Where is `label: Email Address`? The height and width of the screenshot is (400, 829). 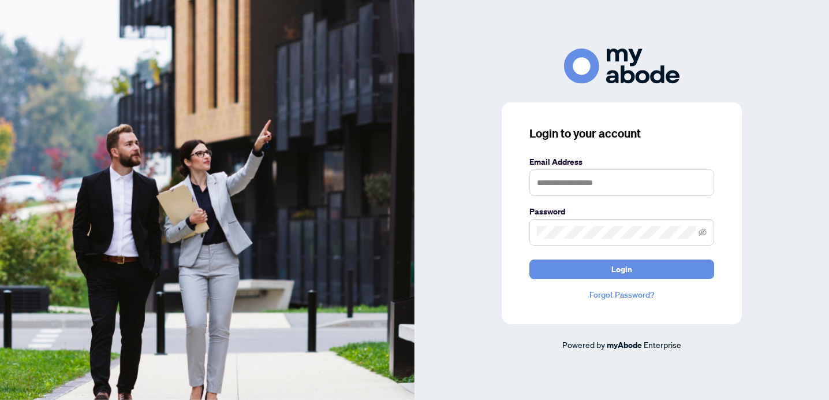 label: Email Address is located at coordinates (622, 162).